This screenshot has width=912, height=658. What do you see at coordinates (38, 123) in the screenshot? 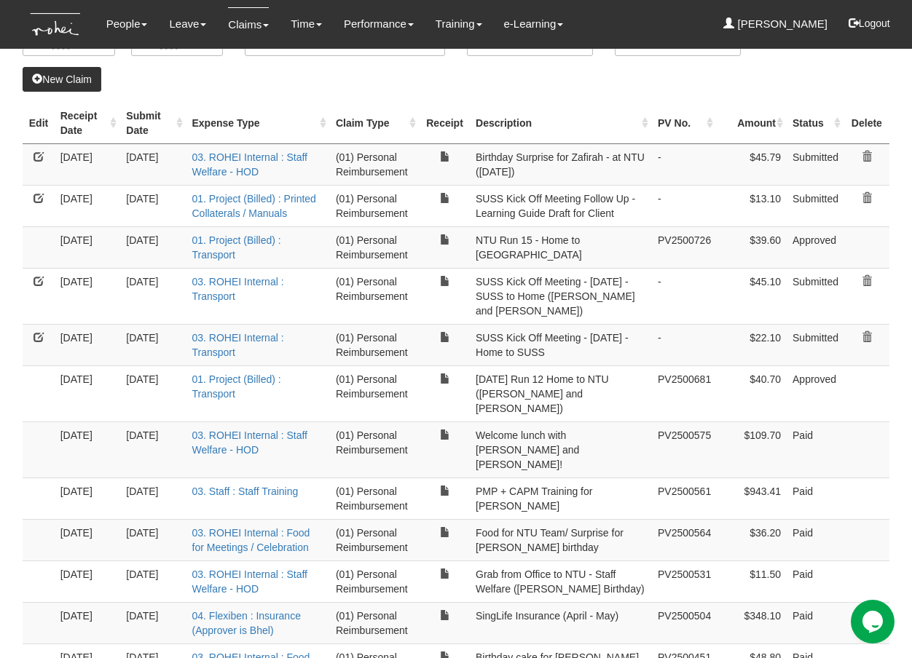
I see `th: Edit` at bounding box center [38, 123].